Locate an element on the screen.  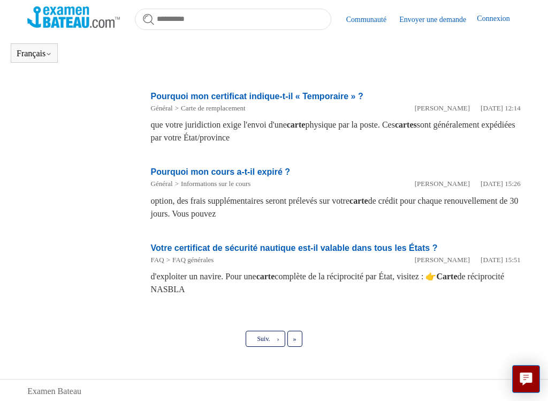
a: Communauté is located at coordinates (372, 19).